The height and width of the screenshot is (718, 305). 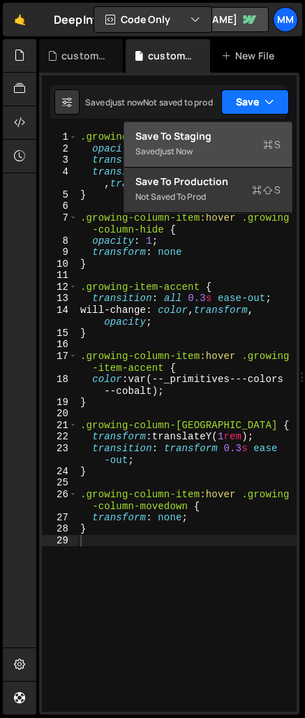 I want to click on div: custom.css, so click(x=170, y=56).